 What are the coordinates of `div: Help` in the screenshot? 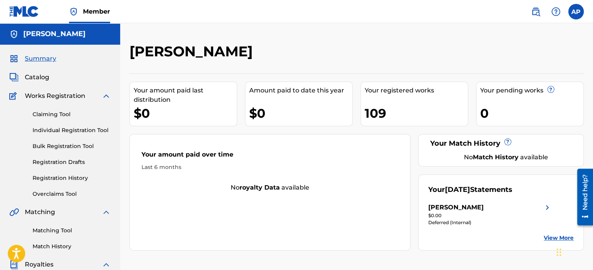 It's located at (556, 12).